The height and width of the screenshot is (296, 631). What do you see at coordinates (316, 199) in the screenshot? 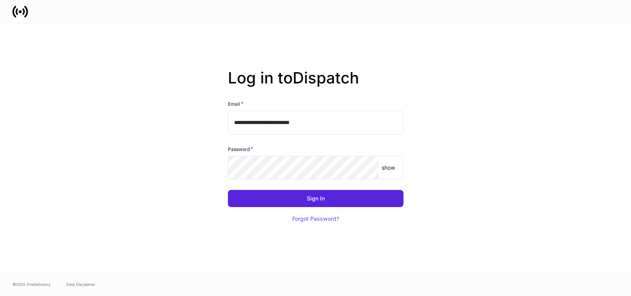
I see `div: Sign In` at bounding box center [316, 199].